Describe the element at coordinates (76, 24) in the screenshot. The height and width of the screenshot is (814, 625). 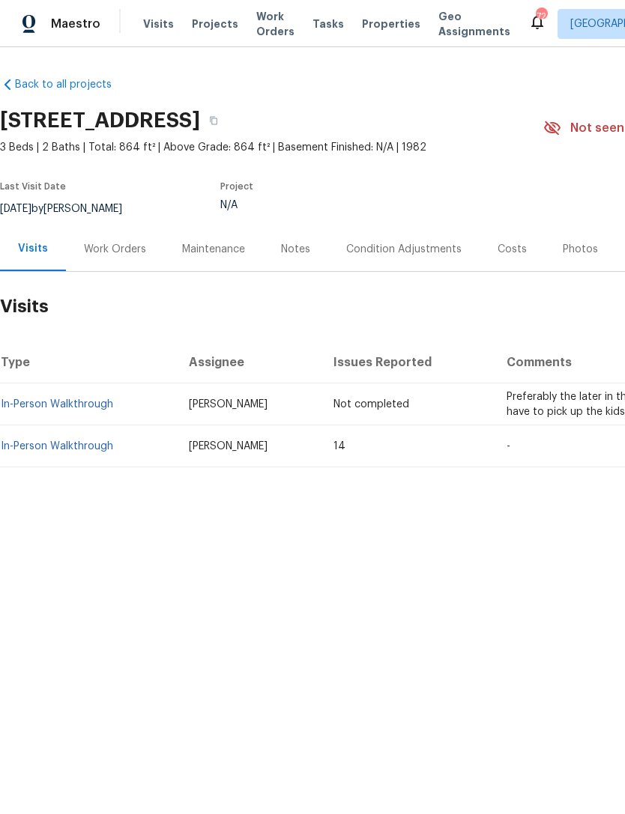
I see `span: Maestro` at that location.